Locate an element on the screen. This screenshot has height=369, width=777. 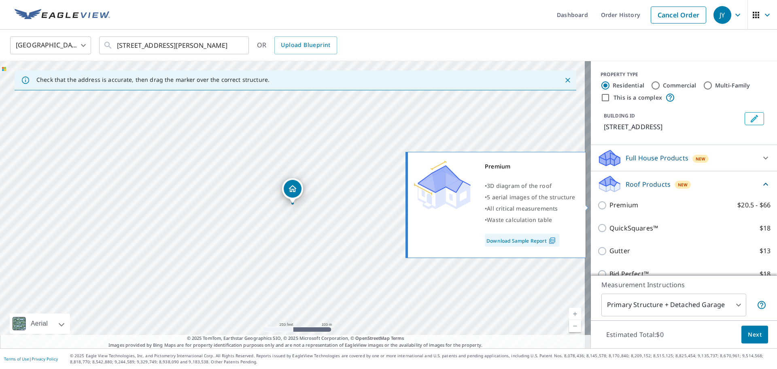
input: Search by address or latitude-longitude is located at coordinates (174, 45).